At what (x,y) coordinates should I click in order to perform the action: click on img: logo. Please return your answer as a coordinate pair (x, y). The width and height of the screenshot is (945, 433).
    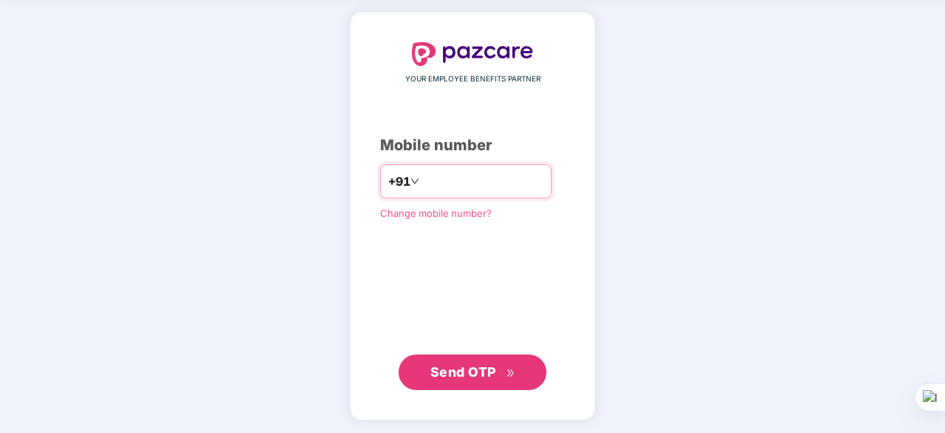
    Looking at the image, I should click on (472, 54).